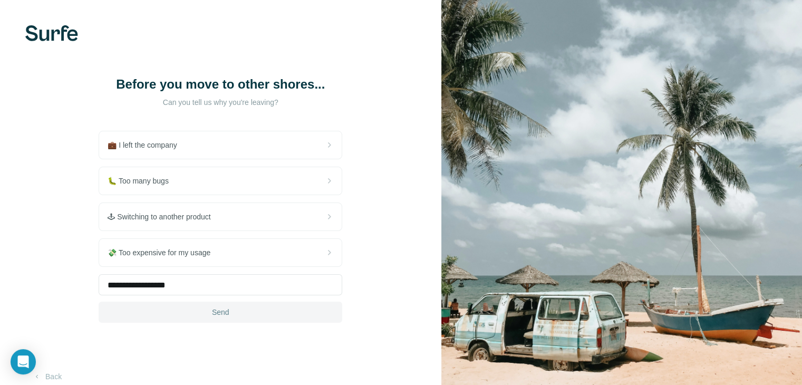 The height and width of the screenshot is (385, 802). Describe the element at coordinates (163, 217) in the screenshot. I see `span: 🕹 Switching to another product` at that location.